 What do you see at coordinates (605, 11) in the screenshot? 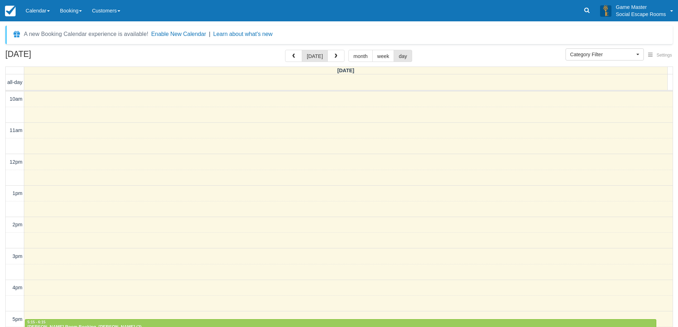
I see `img: A3` at bounding box center [605, 11].